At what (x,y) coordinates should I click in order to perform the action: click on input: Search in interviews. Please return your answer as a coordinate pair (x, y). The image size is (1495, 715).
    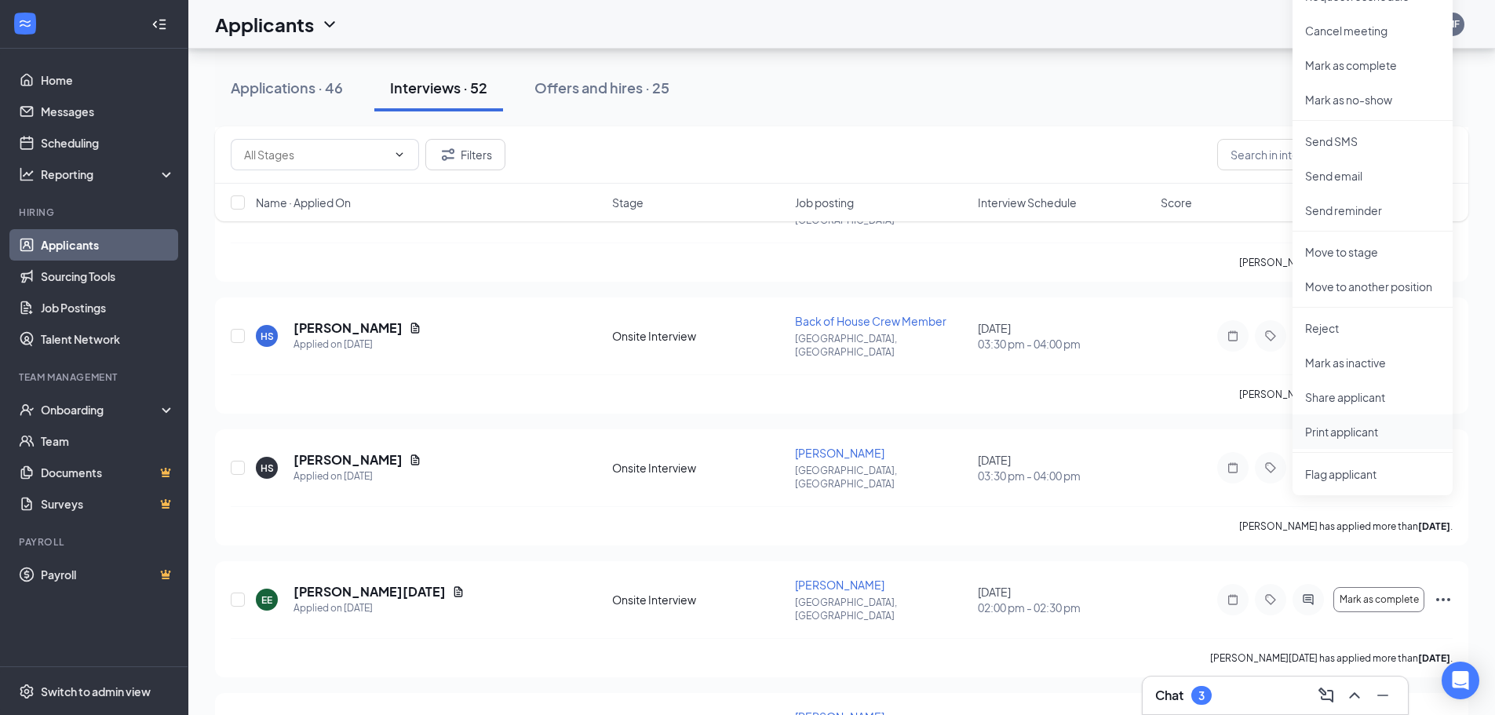
    Looking at the image, I should click on (1335, 155).